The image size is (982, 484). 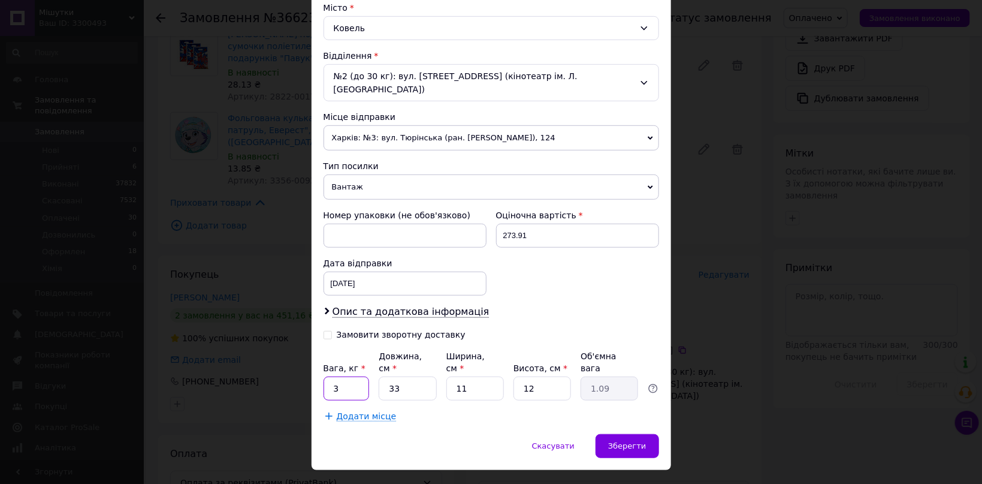 What do you see at coordinates (345, 368) in the screenshot?
I see `label: Вага, кг` at bounding box center [345, 368].